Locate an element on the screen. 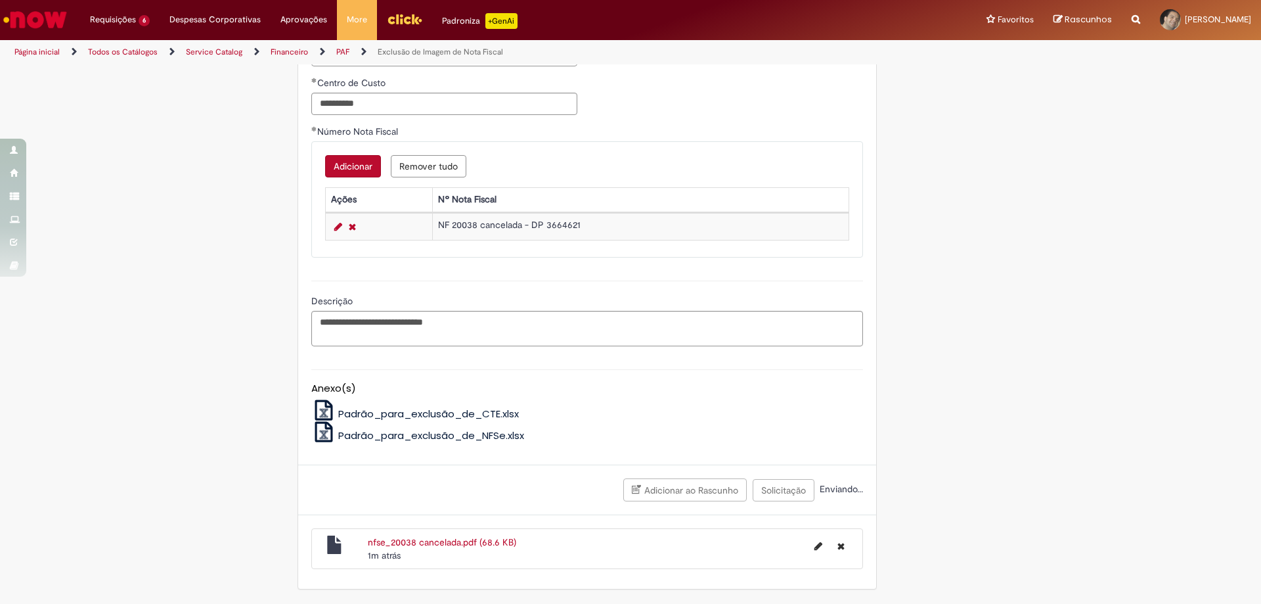 The image size is (1261, 604). a: Padrão_para_exclusão_de_NFSe.xlsx is located at coordinates (418, 435).